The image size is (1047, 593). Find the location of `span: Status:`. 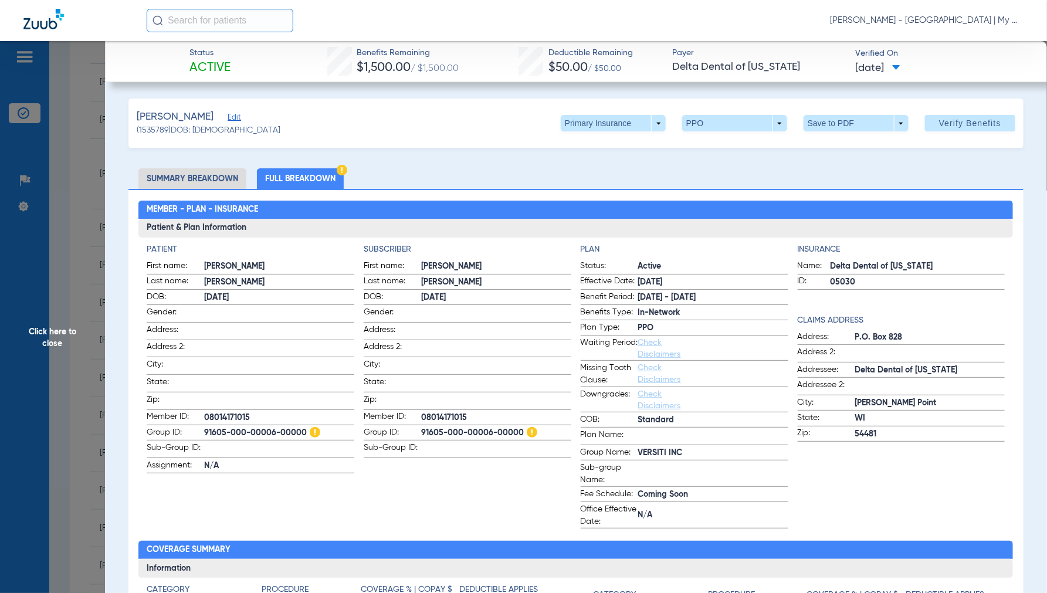

span: Status: is located at coordinates (610, 267).